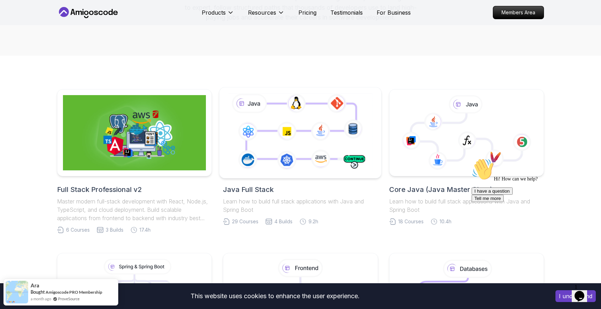 The image size is (601, 309). I want to click on p: Products, so click(214, 13).